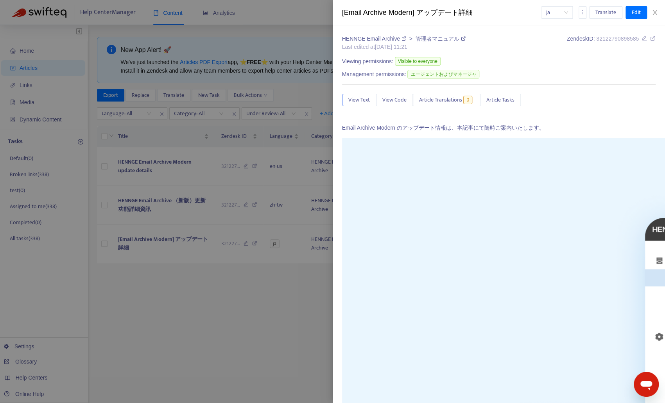 This screenshot has height=403, width=665. Describe the element at coordinates (417, 61) in the screenshot. I see `span: Visible to everyone` at that location.